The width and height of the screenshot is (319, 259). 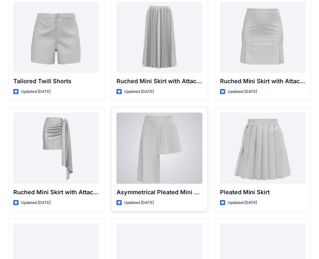 What do you see at coordinates (263, 149) in the screenshot?
I see `a: Pleated Mini Skirt` at bounding box center [263, 149].